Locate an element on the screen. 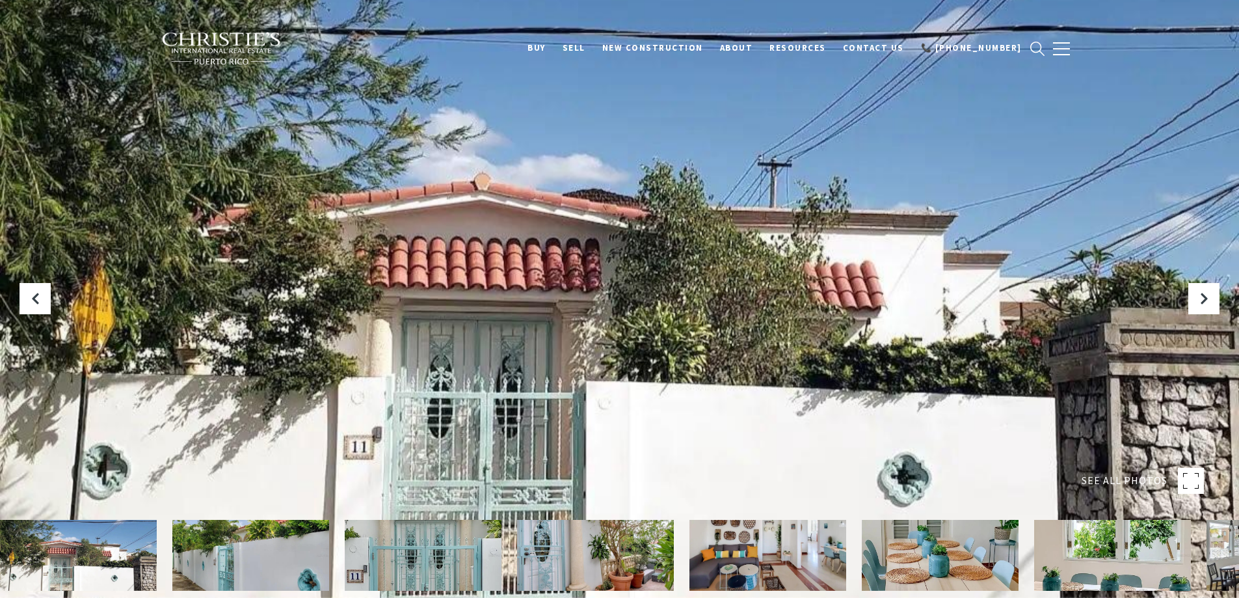  a: Resources is located at coordinates (798, 48).